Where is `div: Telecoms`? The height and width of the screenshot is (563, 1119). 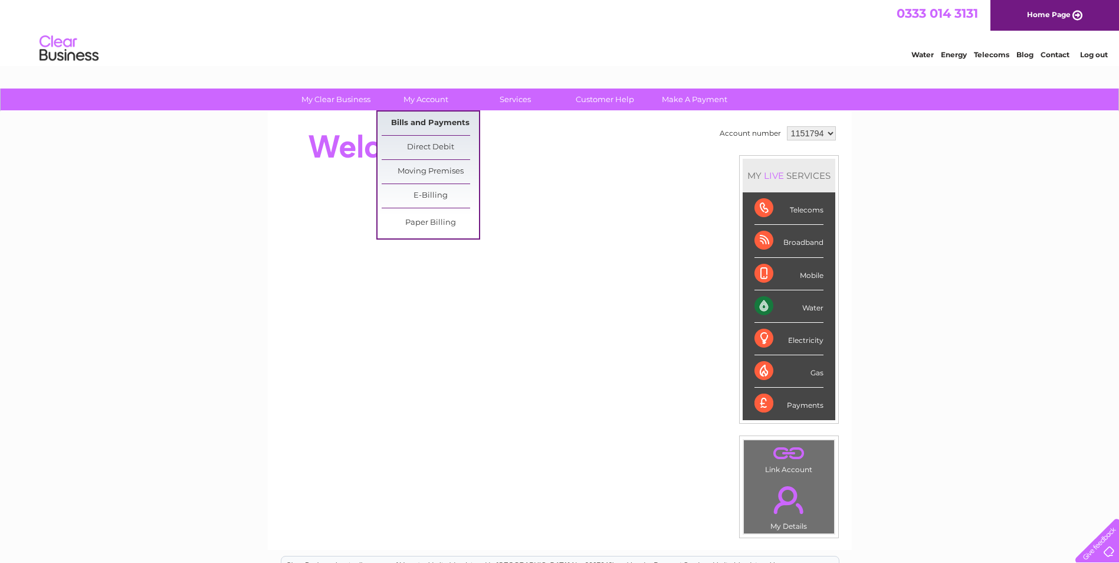
div: Telecoms is located at coordinates (789, 208).